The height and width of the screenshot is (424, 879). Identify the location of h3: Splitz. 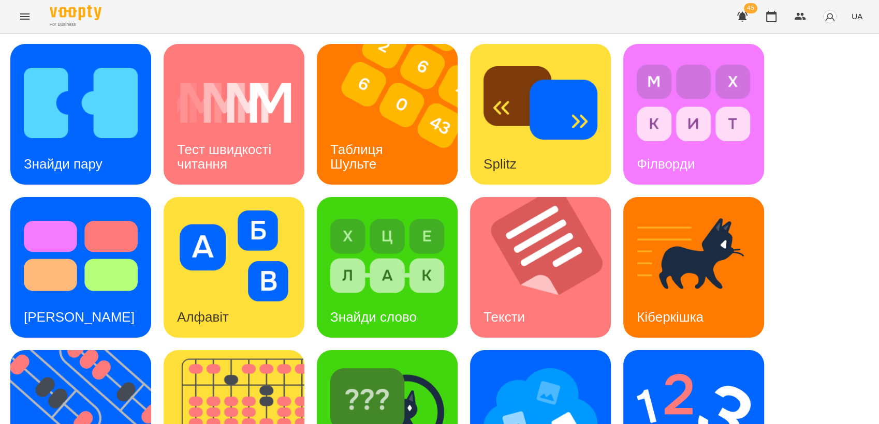
(500, 164).